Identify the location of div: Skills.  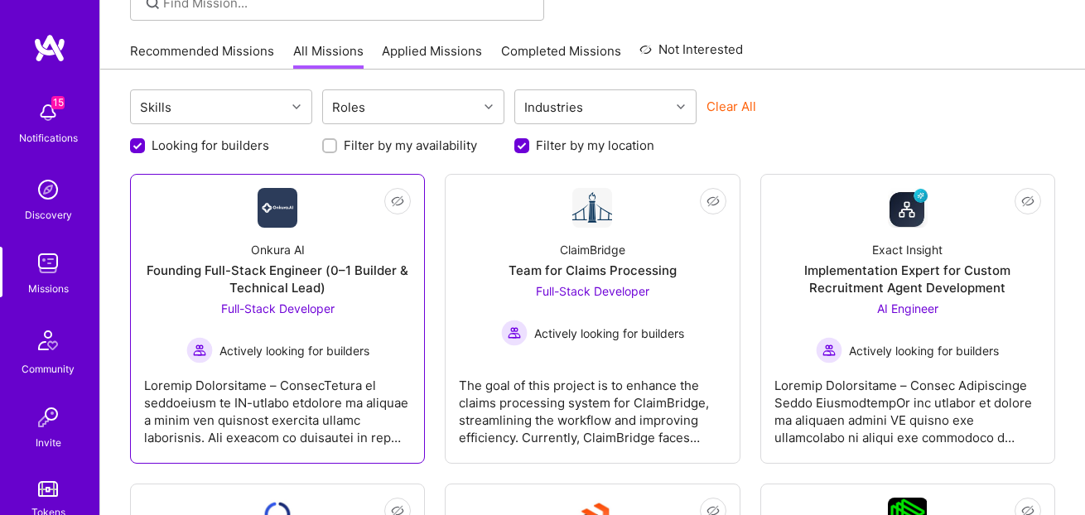
(156, 107).